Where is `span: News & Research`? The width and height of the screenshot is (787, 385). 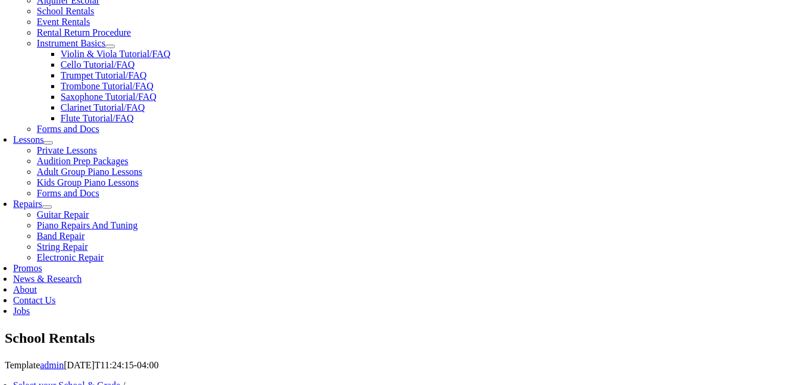
span: News & Research is located at coordinates (48, 279).